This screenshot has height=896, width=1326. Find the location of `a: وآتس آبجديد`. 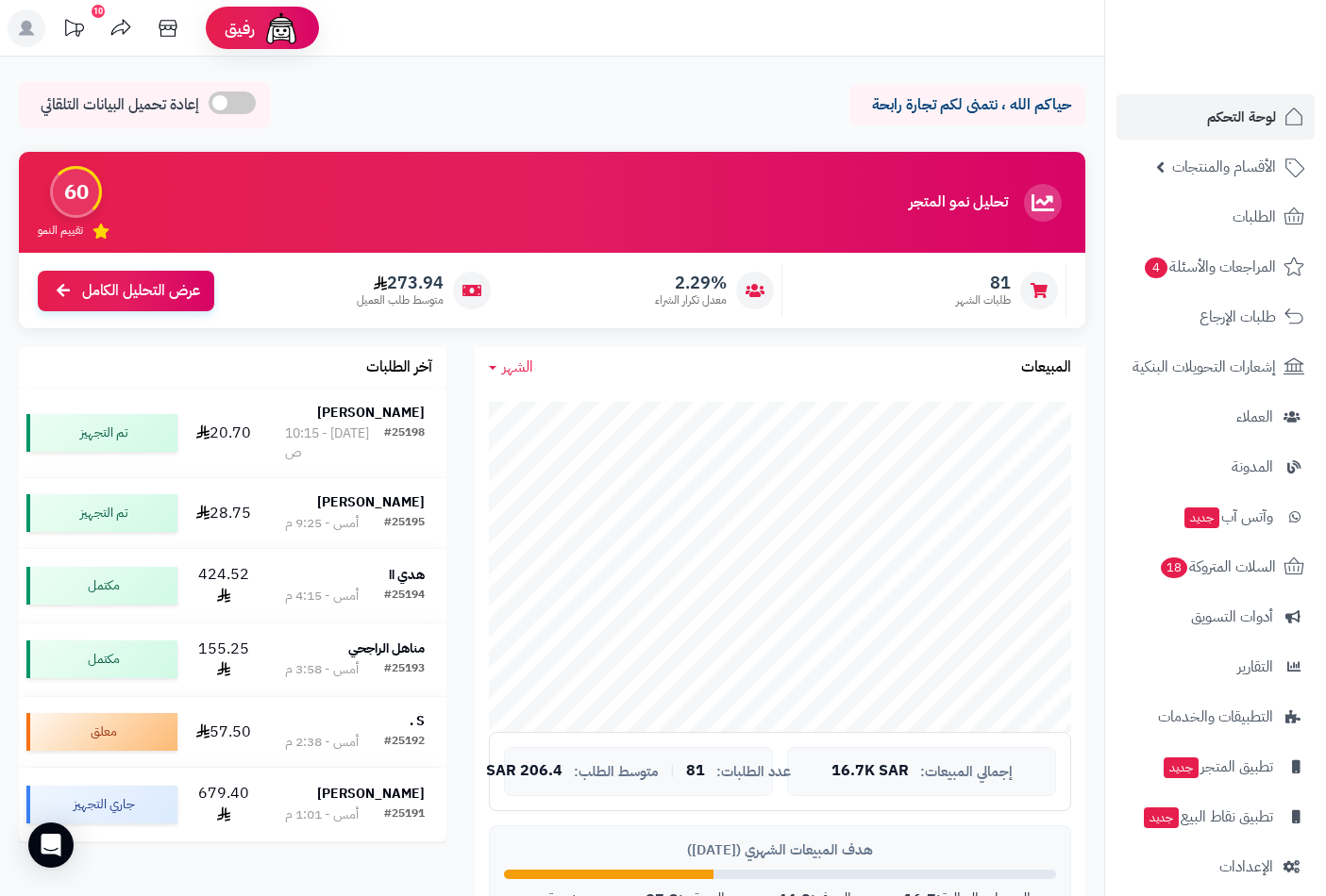

a: وآتس آبجديد is located at coordinates (1216, 517).